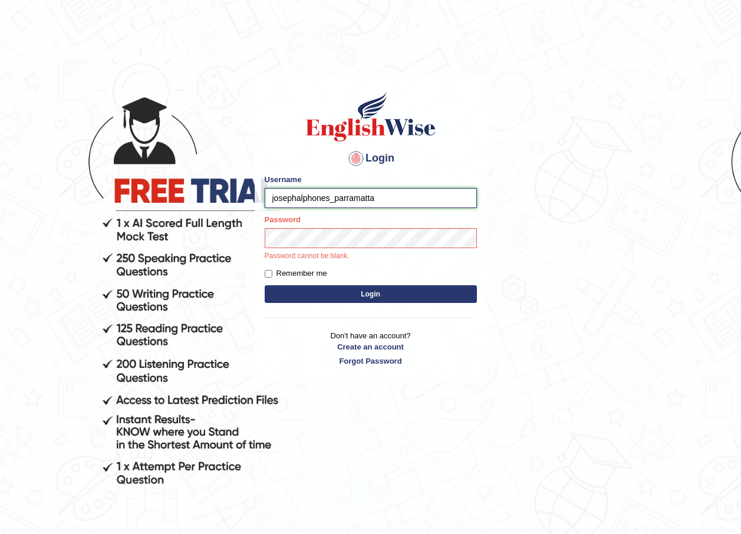 The width and height of the screenshot is (741, 534). What do you see at coordinates (371, 159) in the screenshot?
I see `h4: Login` at bounding box center [371, 159].